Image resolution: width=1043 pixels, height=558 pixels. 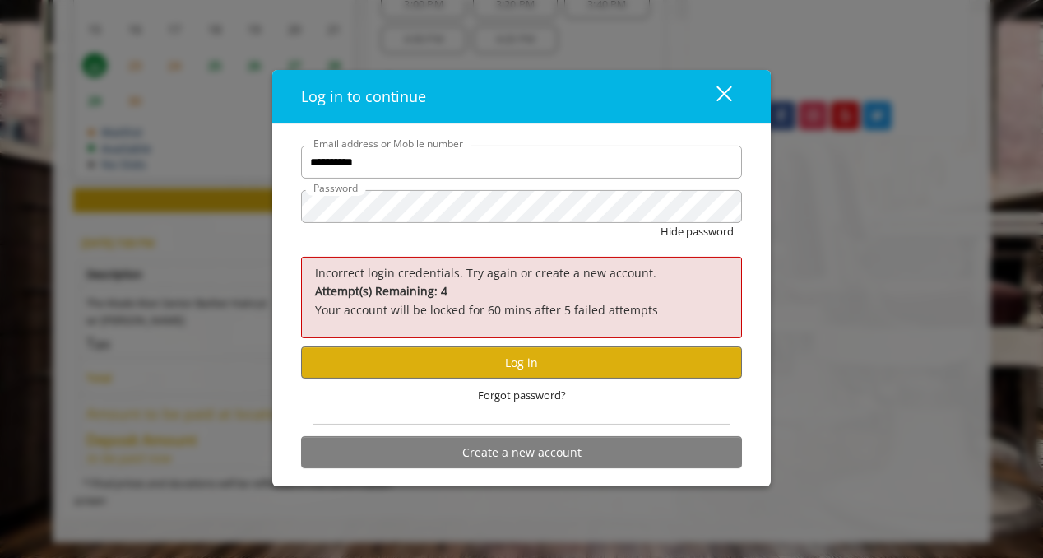 I want to click on input: Email address or Mobile number, so click(x=521, y=162).